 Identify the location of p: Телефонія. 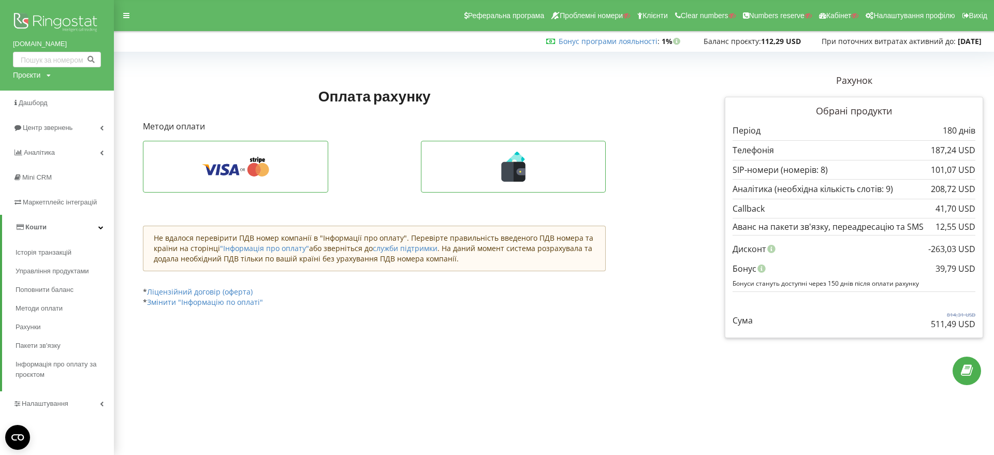
(753, 150).